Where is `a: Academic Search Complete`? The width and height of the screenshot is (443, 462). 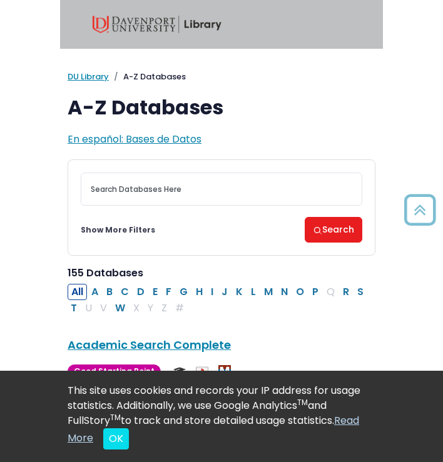 a: Academic Search Complete is located at coordinates (149, 344).